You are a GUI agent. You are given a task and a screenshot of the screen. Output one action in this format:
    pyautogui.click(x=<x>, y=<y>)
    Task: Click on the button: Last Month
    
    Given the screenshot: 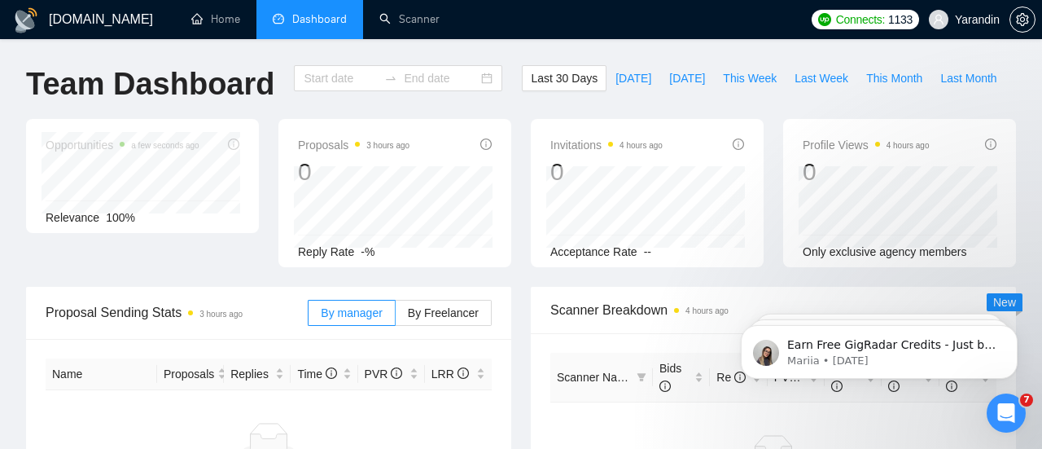 What is the action you would take?
    pyautogui.click(x=968, y=78)
    